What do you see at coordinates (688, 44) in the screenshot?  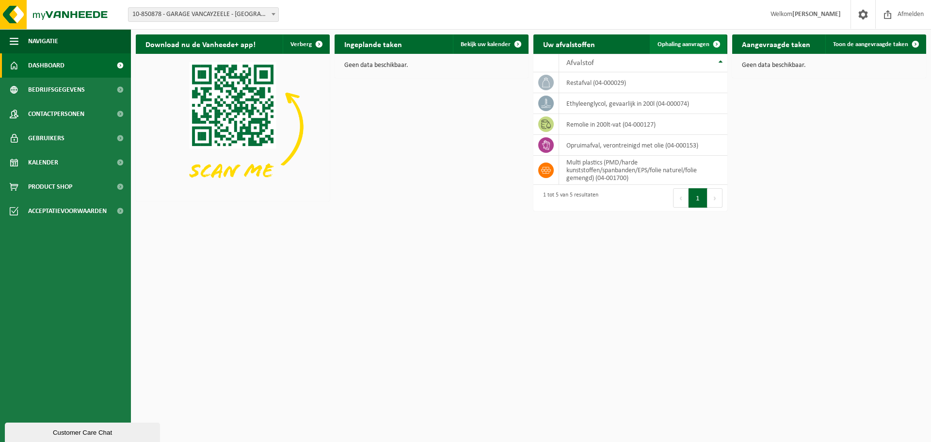 I see `a: Ophaling aanvragen` at bounding box center [688, 44].